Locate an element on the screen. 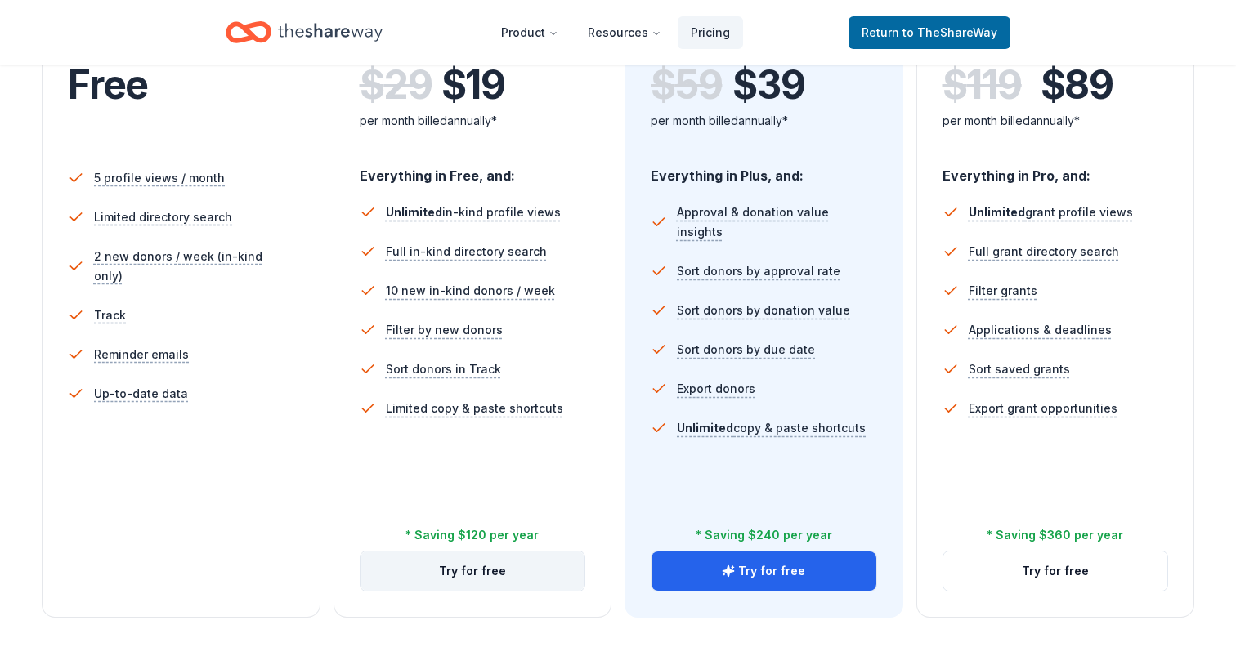 Image resolution: width=1236 pixels, height=647 pixels. span: $ 39 is located at coordinates (768, 85).